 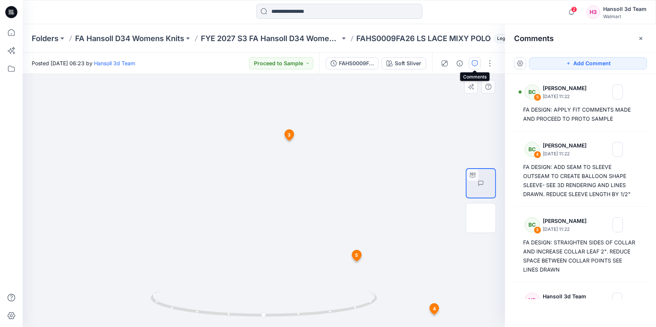 What do you see at coordinates (625, 9) in the screenshot?
I see `div: Hansoll 3d Team` at bounding box center [625, 9].